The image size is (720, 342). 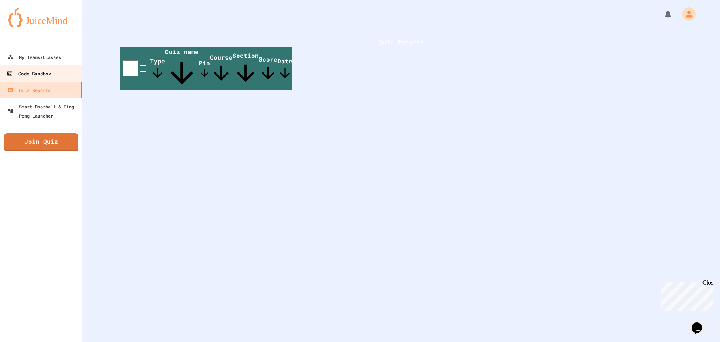 I want to click on img: logo-orange.svg, so click(x=41, y=17).